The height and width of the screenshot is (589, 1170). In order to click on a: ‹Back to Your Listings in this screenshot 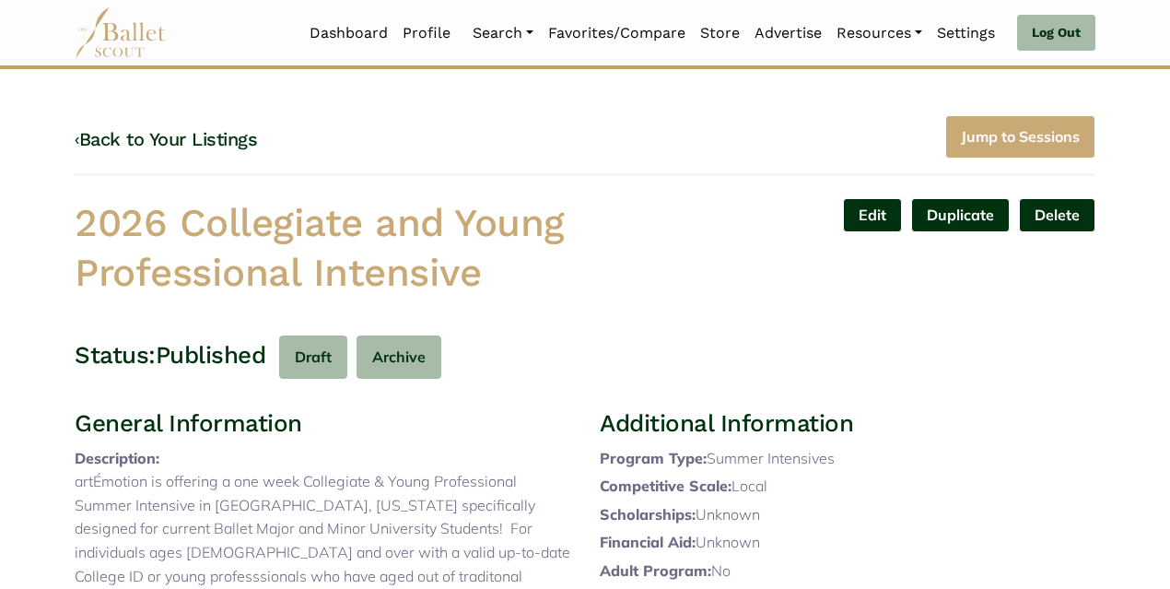, I will do `click(166, 139)`.